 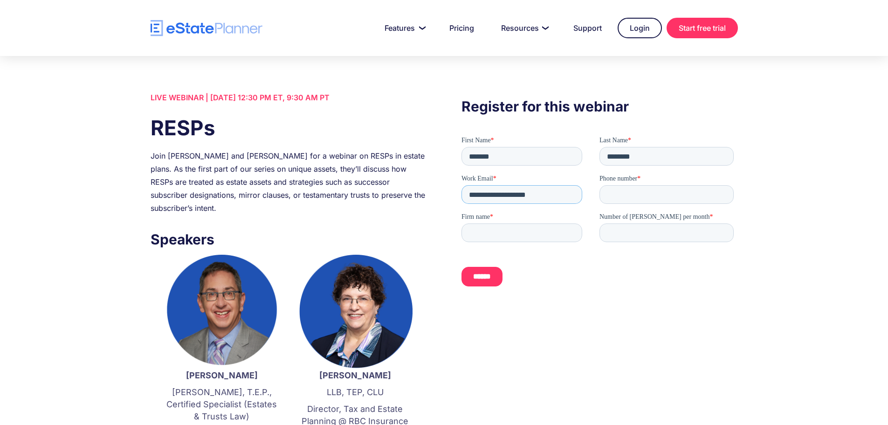 What do you see at coordinates (524, 28) in the screenshot?
I see `a: Resources` at bounding box center [524, 28].